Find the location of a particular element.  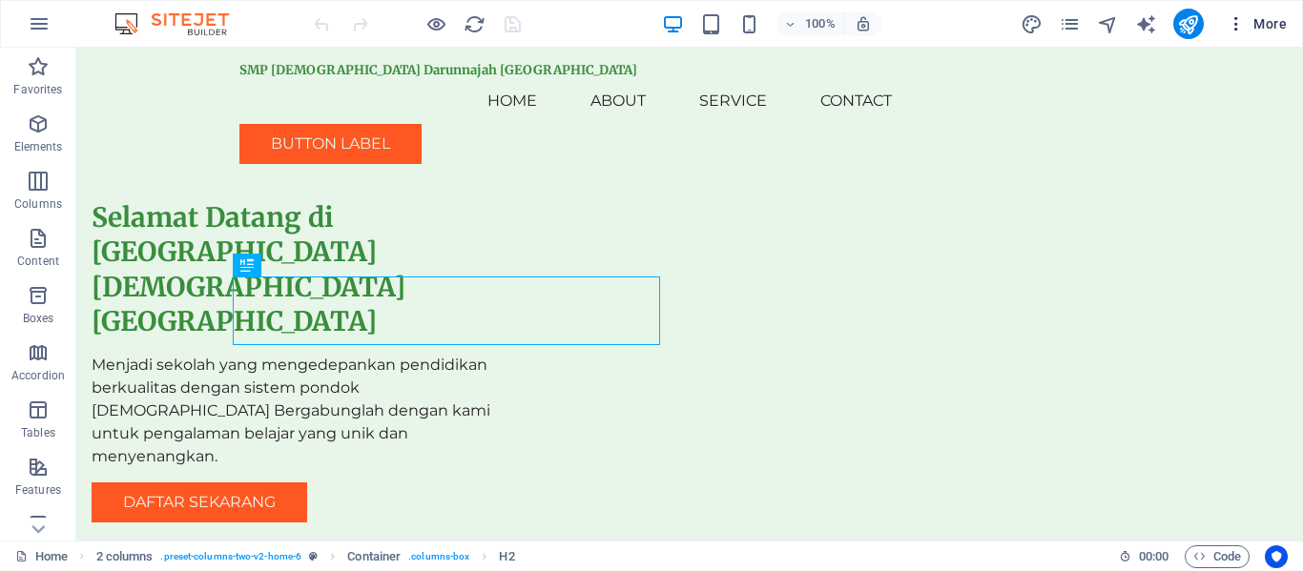

i: Navigator is located at coordinates (1108, 24).